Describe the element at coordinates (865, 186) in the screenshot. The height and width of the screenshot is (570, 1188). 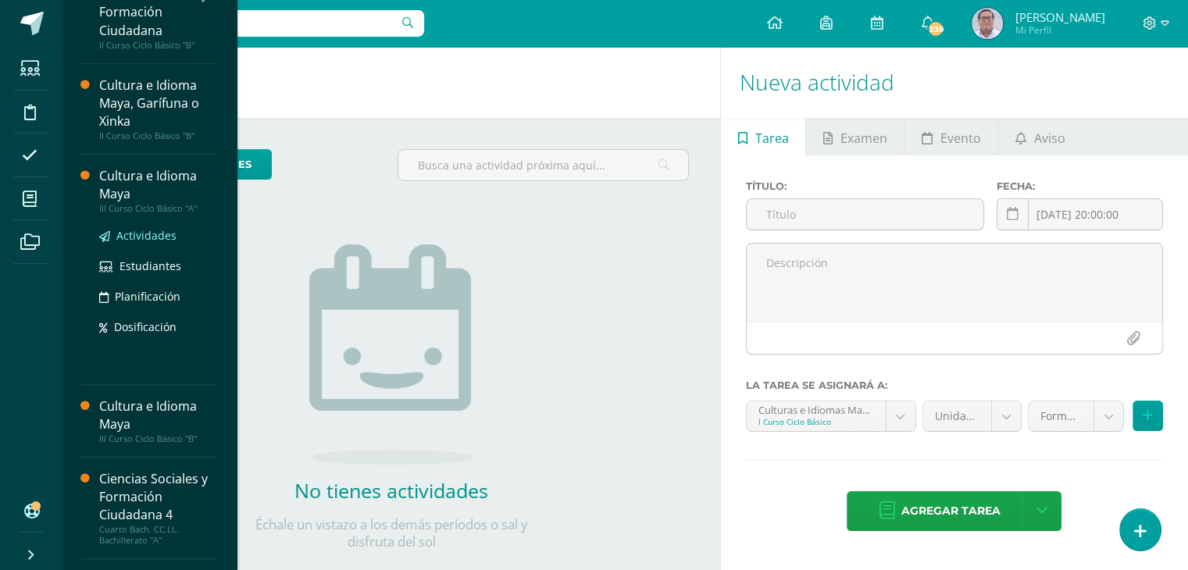
I see `label: Título:` at that location.